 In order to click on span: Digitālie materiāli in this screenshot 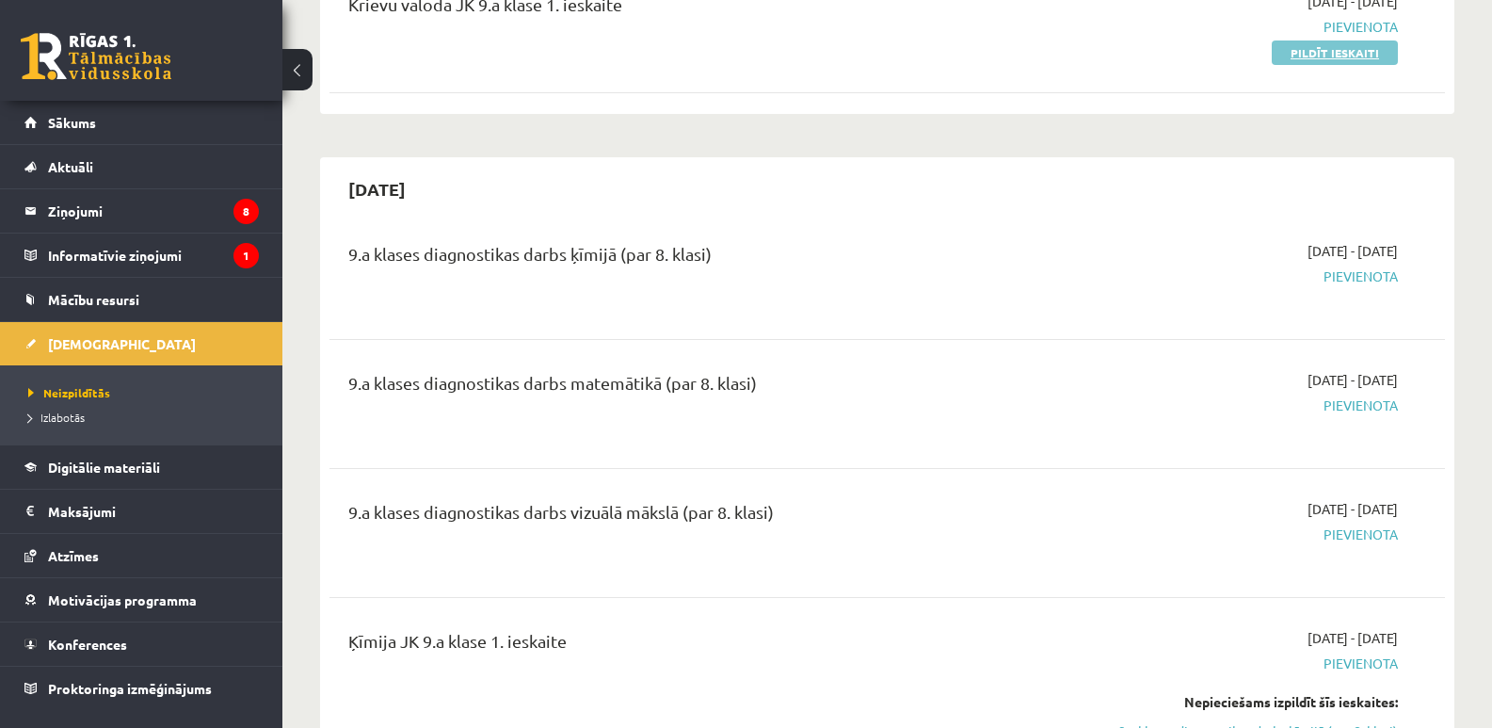, I will do `click(104, 467)`.